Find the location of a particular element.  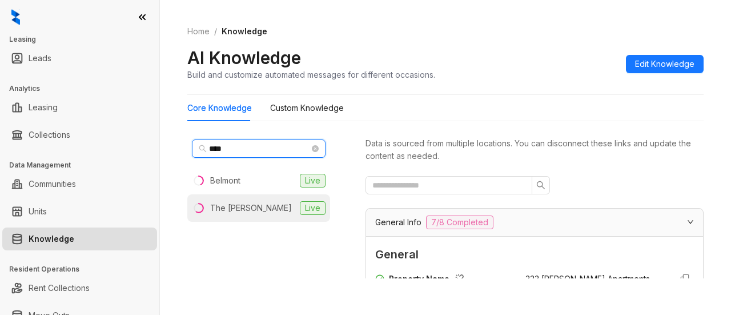

li: Communities is located at coordinates (79, 184).